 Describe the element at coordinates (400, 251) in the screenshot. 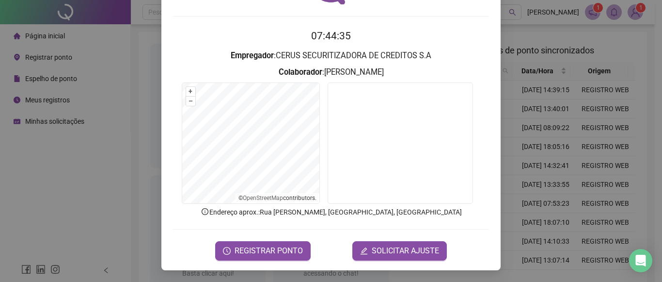

I see `button: editSOLICITAR AJUSTE` at that location.